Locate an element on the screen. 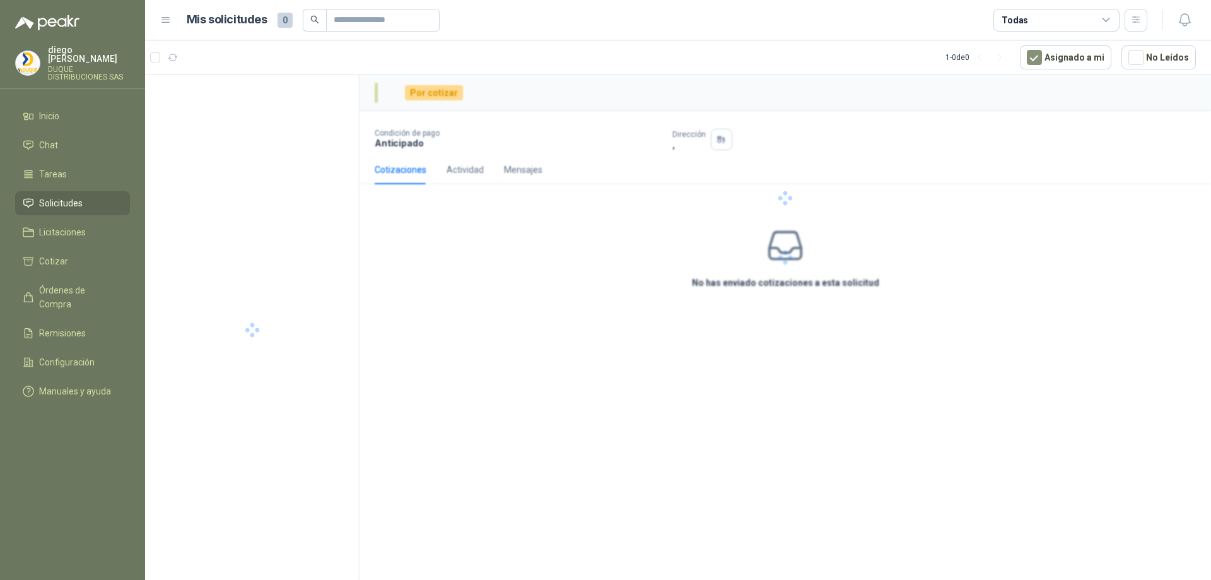 The image size is (1211, 580). span: Solicitudes is located at coordinates (61, 203).